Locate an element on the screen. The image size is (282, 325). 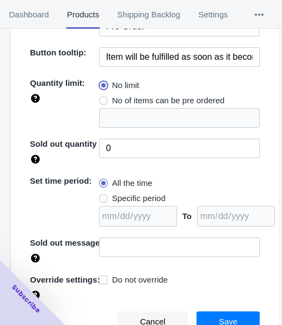
span: Dashboard is located at coordinates (29, 15).